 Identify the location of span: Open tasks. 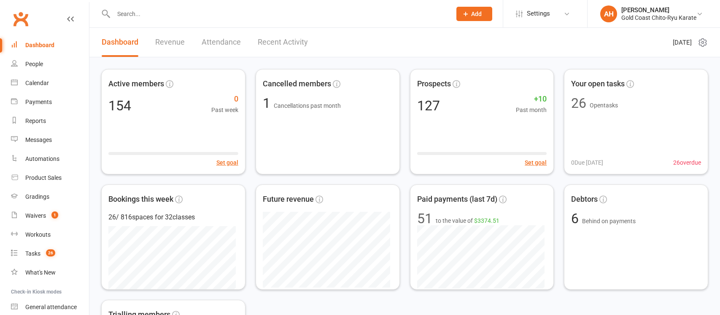
(603, 105).